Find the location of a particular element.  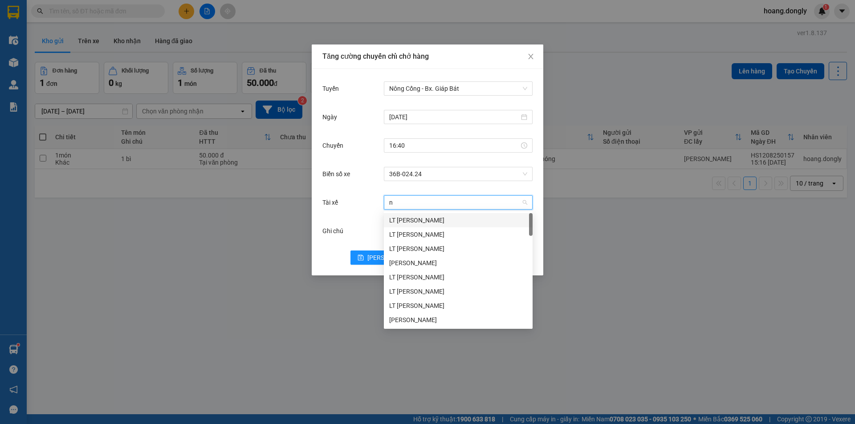

span: 36B-024.24 is located at coordinates (458, 174).